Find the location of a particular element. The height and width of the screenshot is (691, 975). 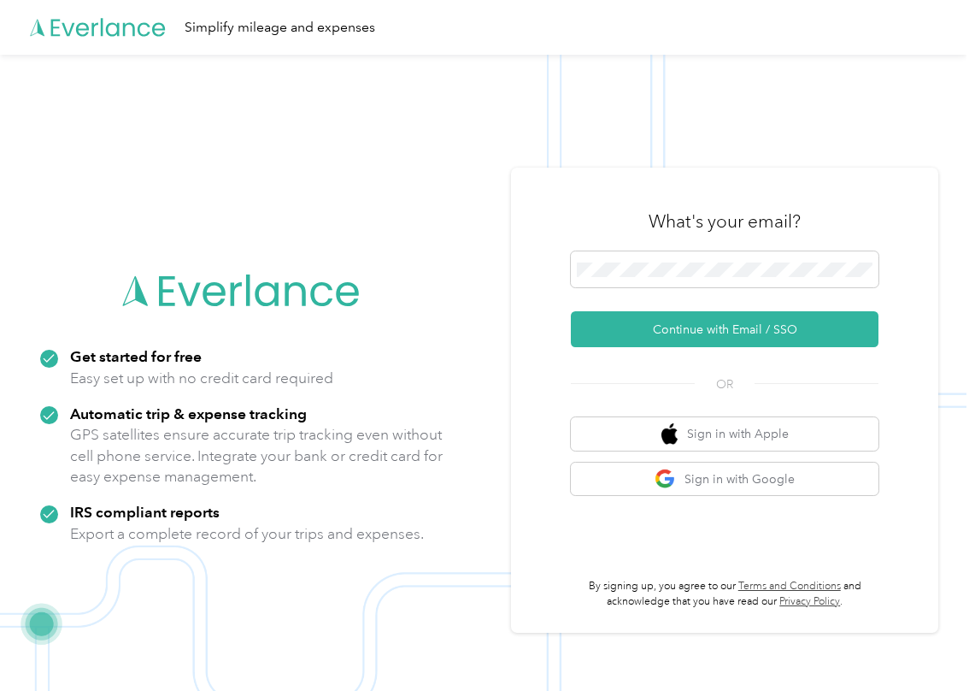

img: apple logo is located at coordinates (670, 433).